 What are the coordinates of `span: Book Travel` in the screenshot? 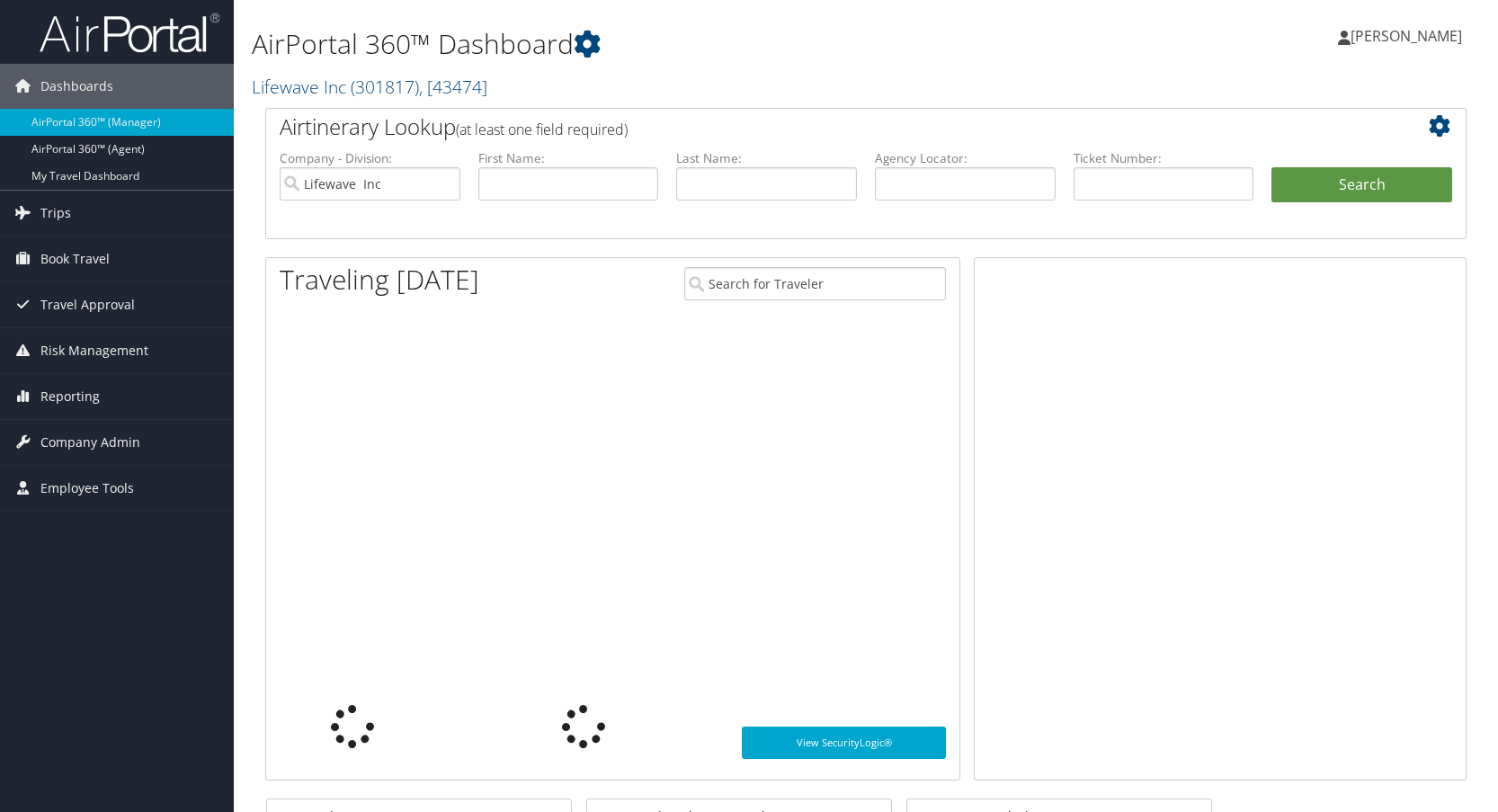 It's located at (74, 259).